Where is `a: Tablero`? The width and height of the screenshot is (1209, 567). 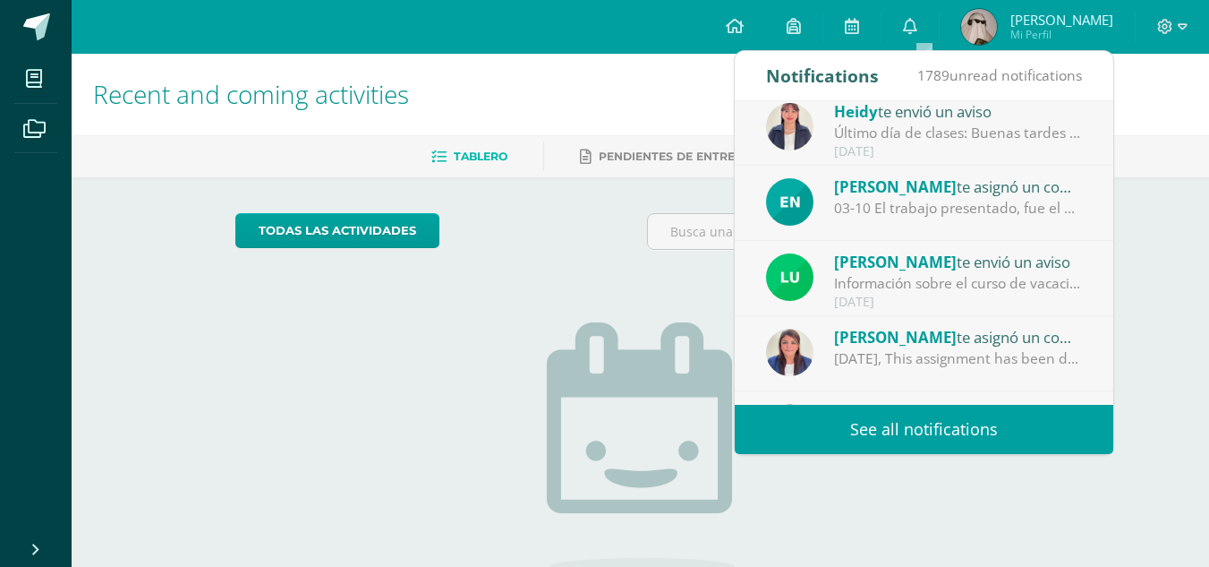 a: Tablero is located at coordinates (469, 157).